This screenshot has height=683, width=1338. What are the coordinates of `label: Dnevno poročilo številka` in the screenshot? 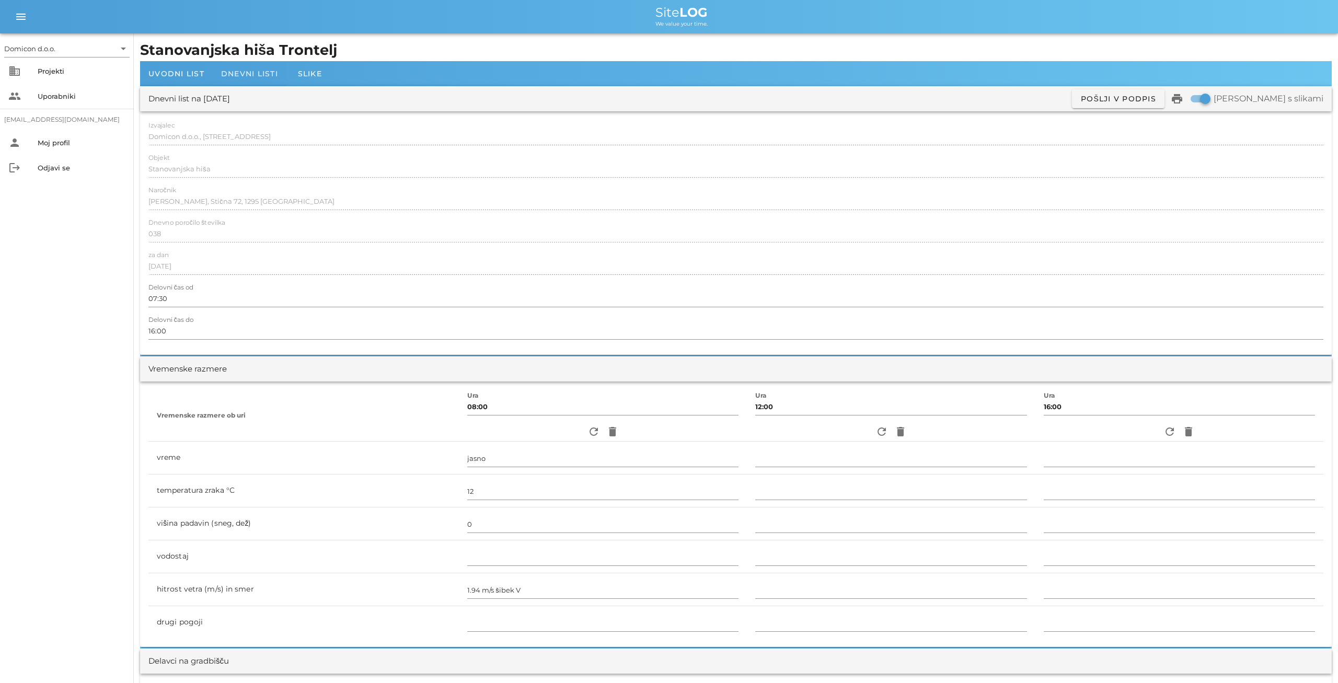 It's located at (187, 223).